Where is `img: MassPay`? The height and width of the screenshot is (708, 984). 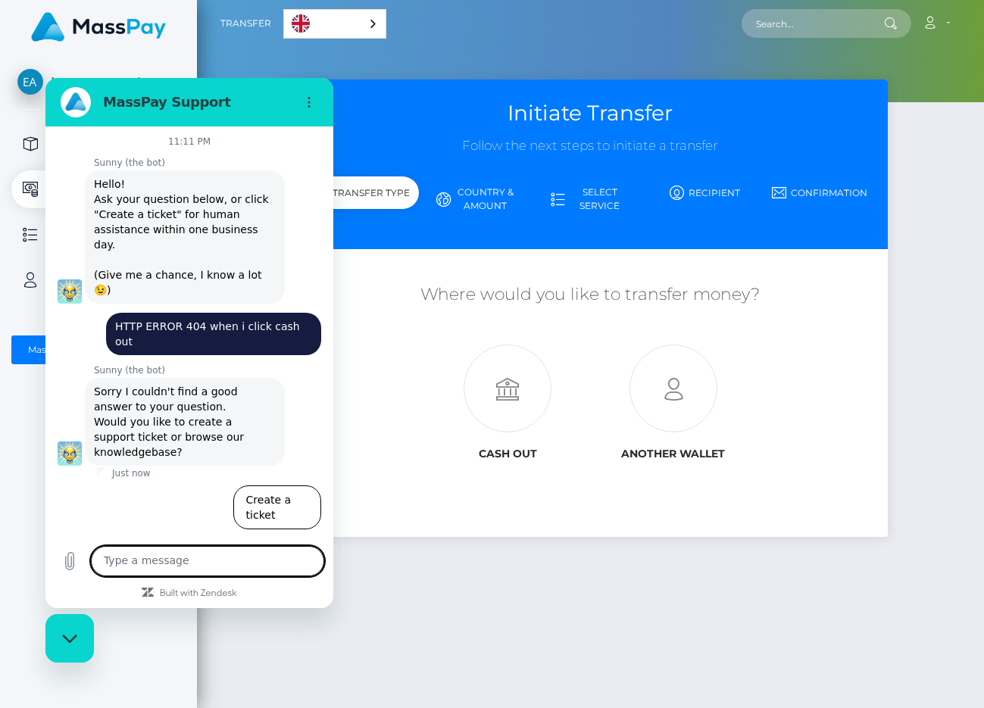 img: MassPay is located at coordinates (98, 27).